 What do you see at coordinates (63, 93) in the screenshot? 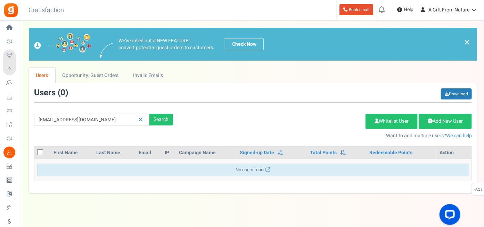
I see `span: 0` at bounding box center [63, 93].